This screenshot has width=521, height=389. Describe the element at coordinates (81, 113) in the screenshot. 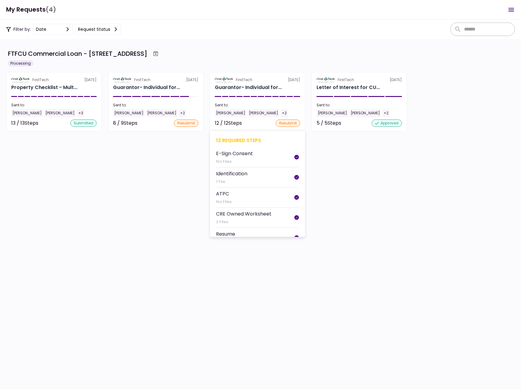

I see `div: +3` at that location.